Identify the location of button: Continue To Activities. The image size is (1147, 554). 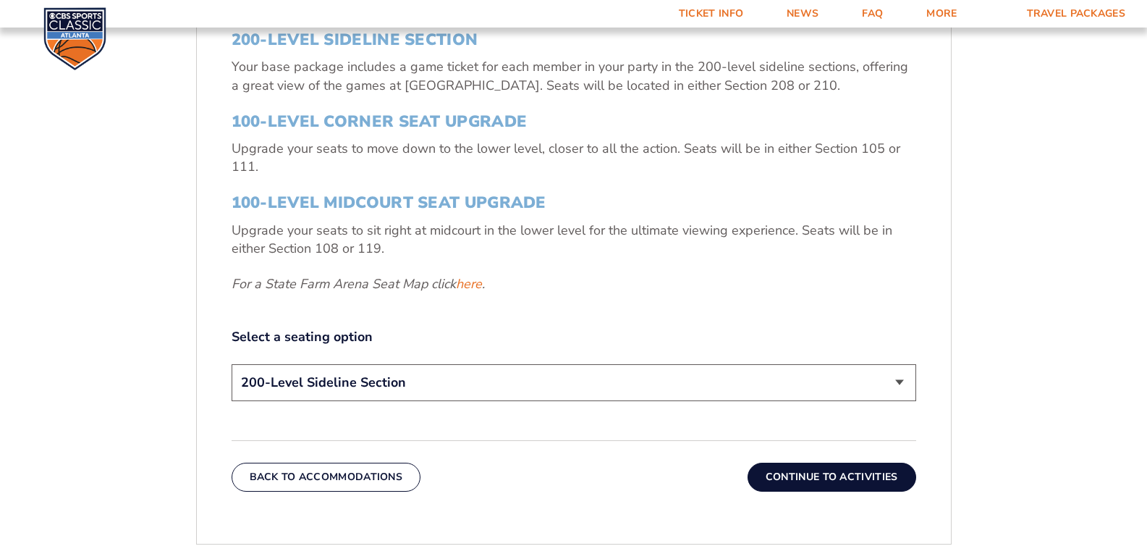
(831, 477).